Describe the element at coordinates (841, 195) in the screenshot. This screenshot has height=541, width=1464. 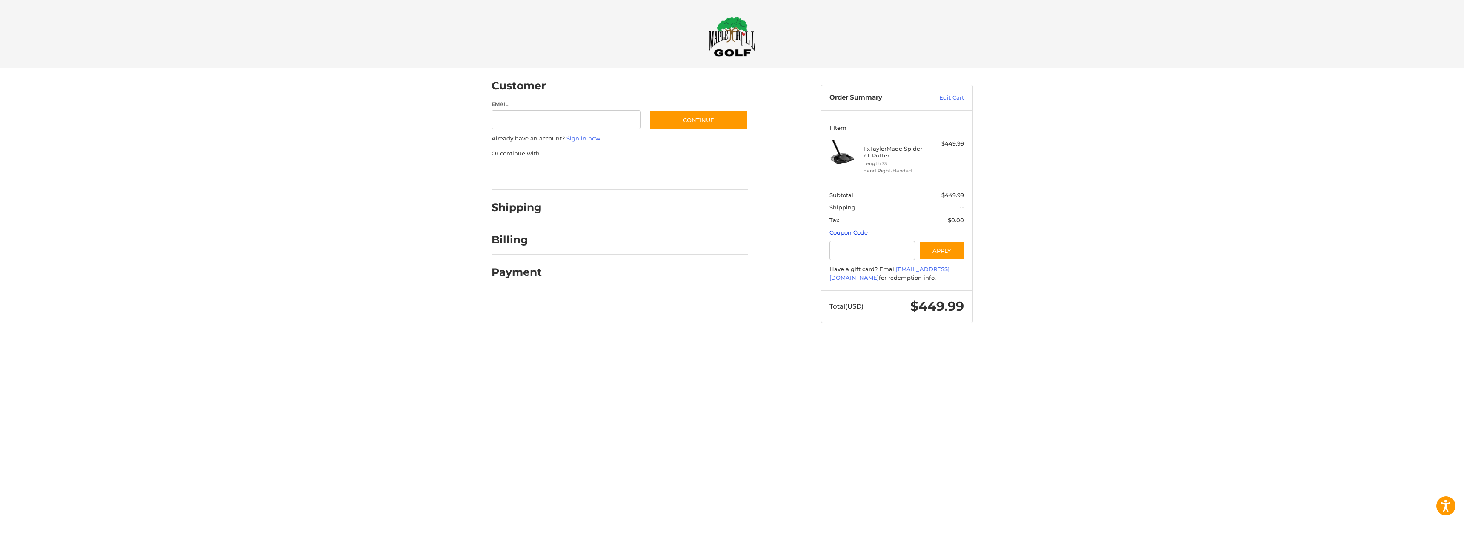
I see `span: Subtotal` at that location.